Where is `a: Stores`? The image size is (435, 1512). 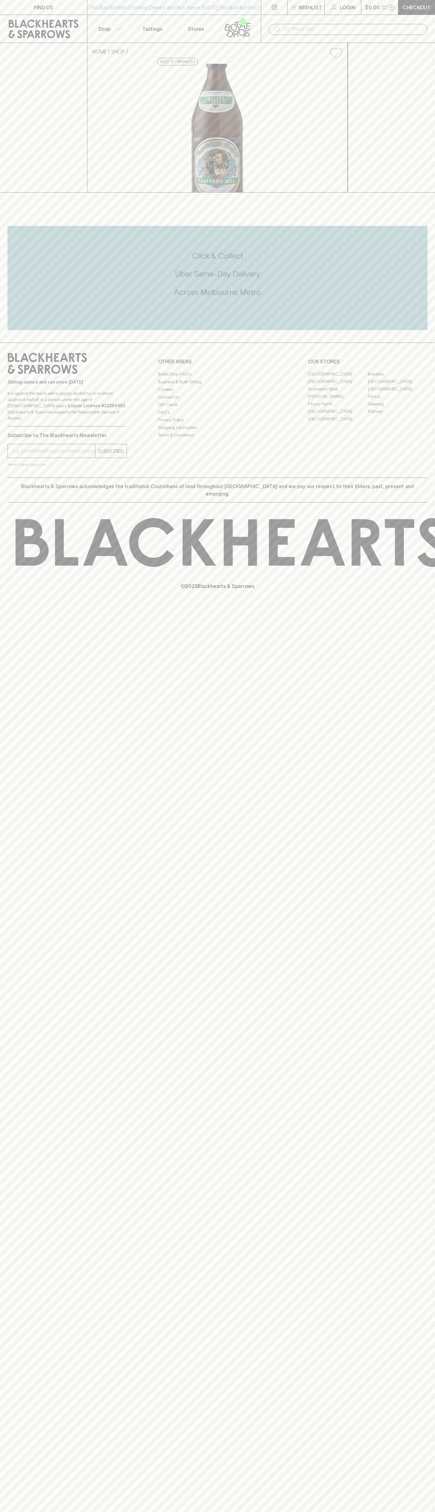
a: Stores is located at coordinates (196, 29).